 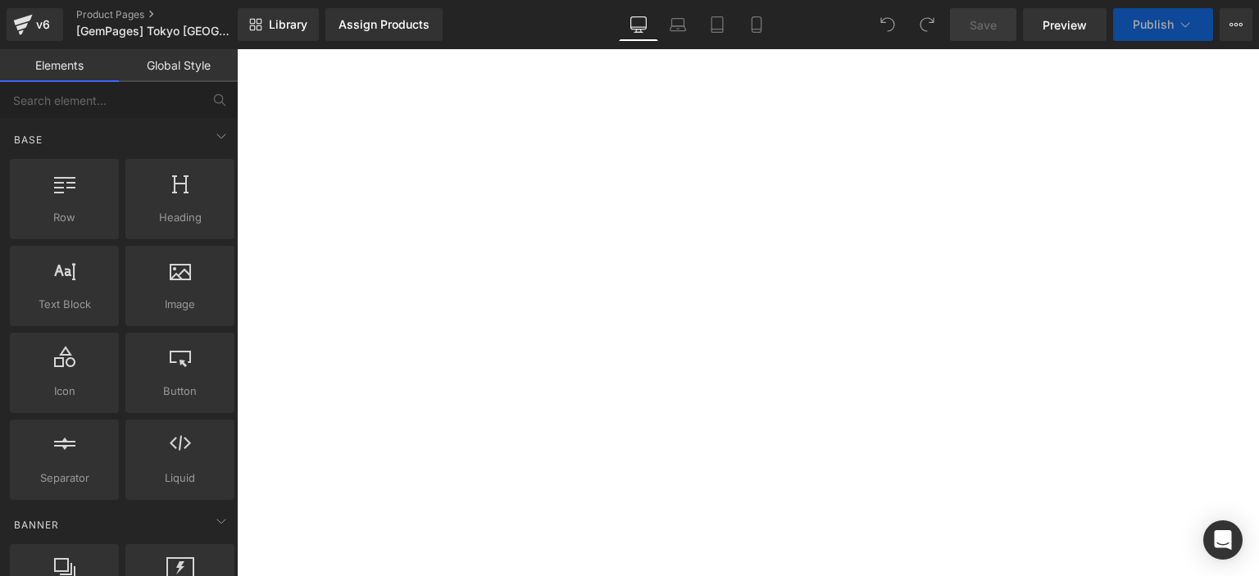 What do you see at coordinates (36, 525) in the screenshot?
I see `span: Banner` at bounding box center [36, 525].